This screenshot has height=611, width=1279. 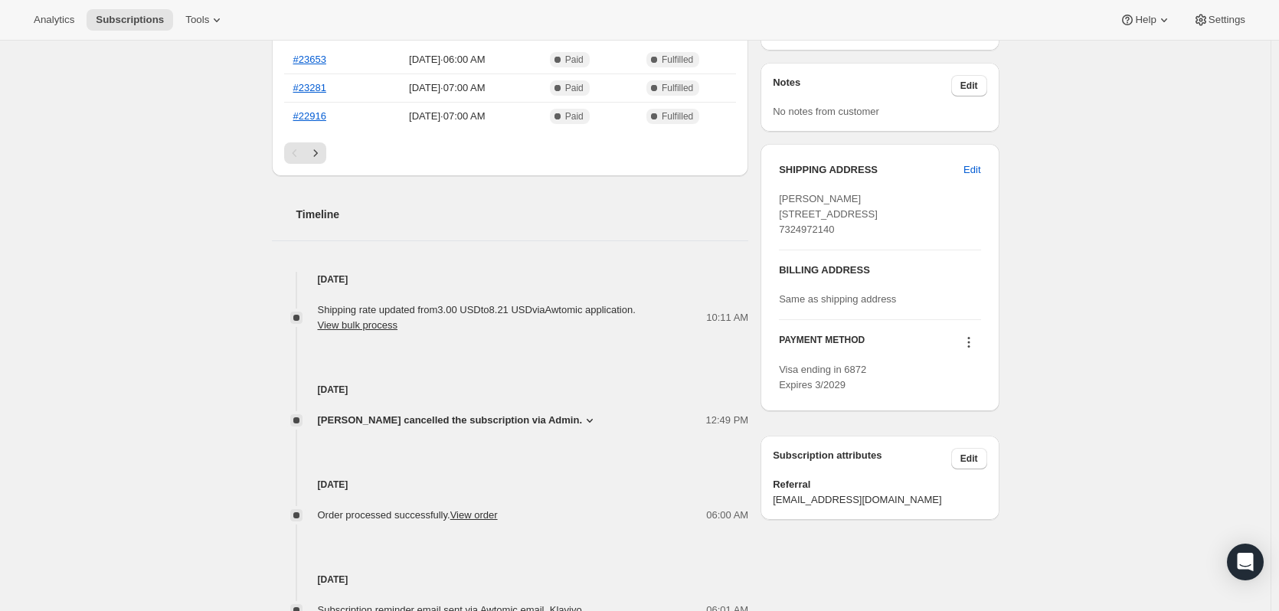 I want to click on button: Analytics, so click(x=54, y=20).